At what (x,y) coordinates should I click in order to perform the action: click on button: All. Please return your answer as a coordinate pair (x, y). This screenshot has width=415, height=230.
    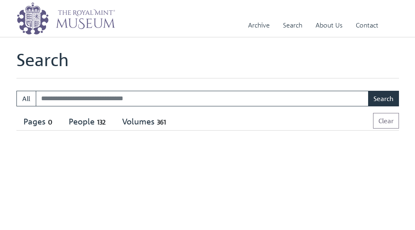
    Looking at the image, I should click on (26, 99).